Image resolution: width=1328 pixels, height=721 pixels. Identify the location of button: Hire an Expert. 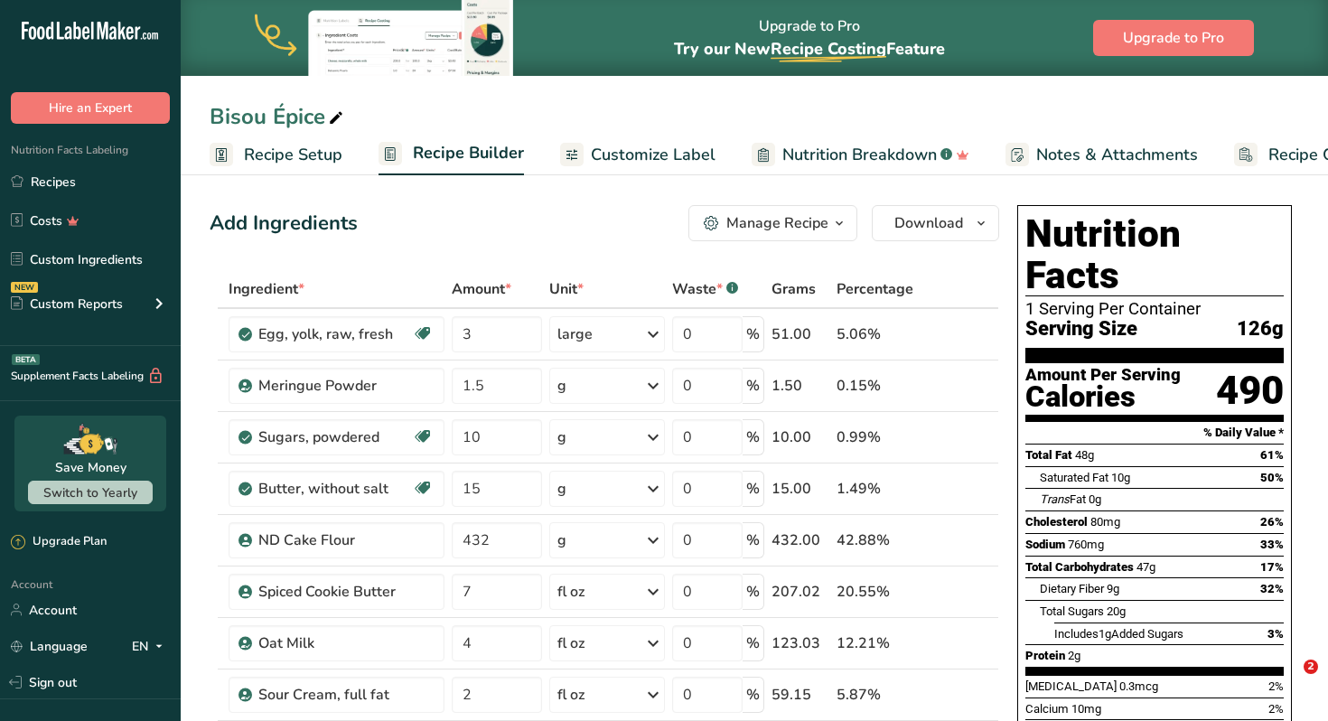
(90, 108).